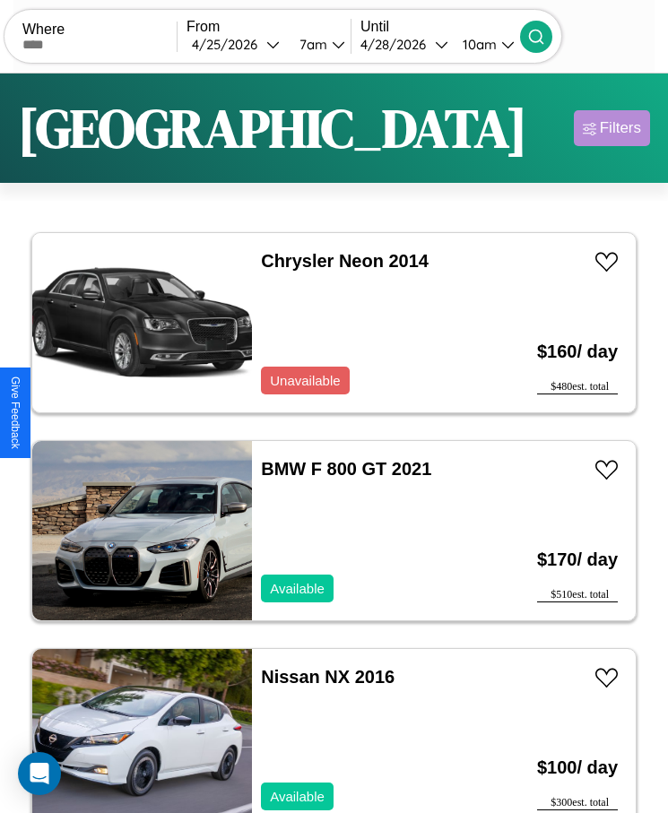  What do you see at coordinates (327, 676) in the screenshot?
I see `a: Nissan NX 2016` at bounding box center [327, 676].